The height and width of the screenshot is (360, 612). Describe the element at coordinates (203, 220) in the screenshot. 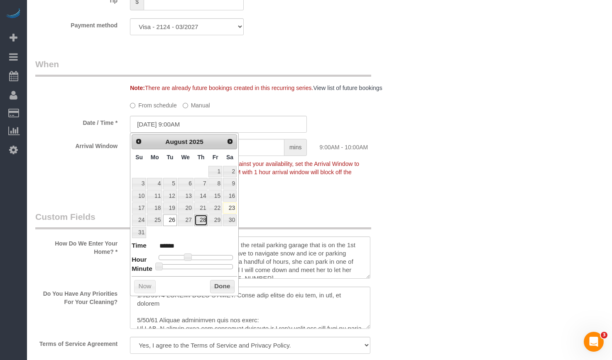

I see `legend: Custom Fields` at that location.